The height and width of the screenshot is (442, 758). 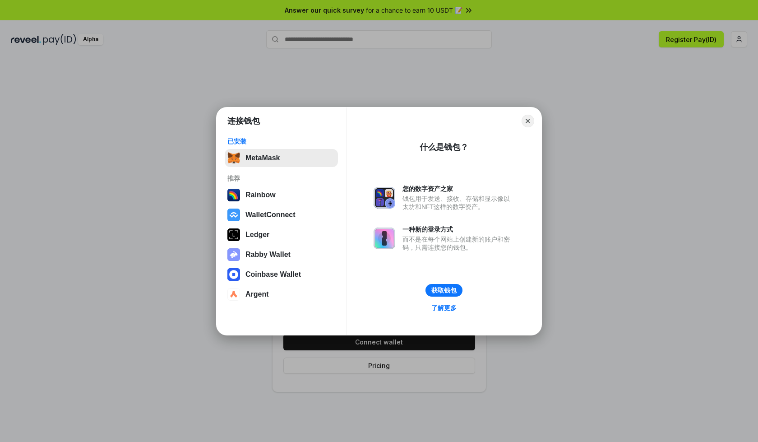 What do you see at coordinates (244, 121) in the screenshot?
I see `h1: 连接钱包` at bounding box center [244, 121].